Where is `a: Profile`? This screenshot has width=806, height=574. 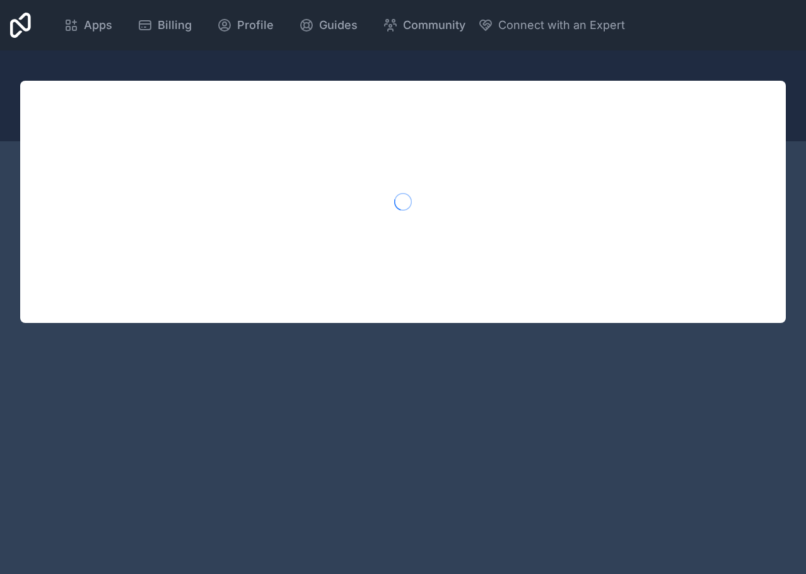
a: Profile is located at coordinates (245, 25).